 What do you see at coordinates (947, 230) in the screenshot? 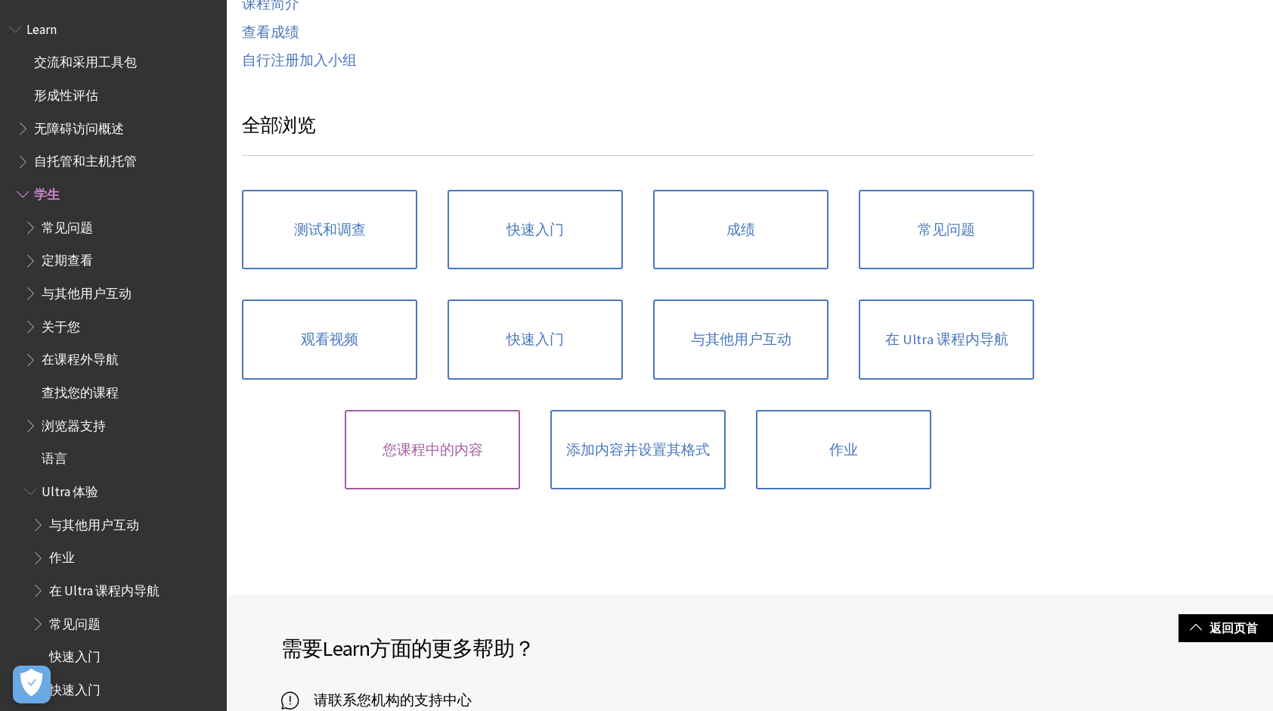
I see `a: 常见问题` at bounding box center [947, 230].